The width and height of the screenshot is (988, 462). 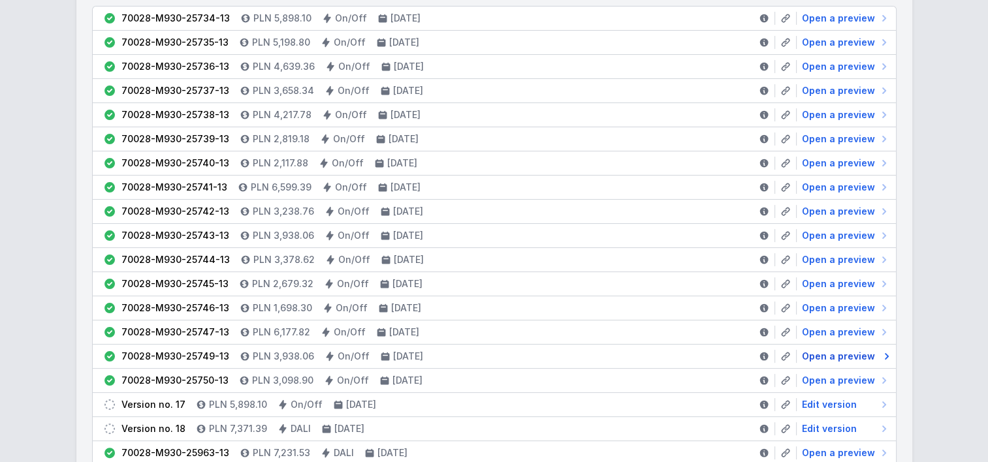 I want to click on div: 70028-M930-25735-13, so click(x=175, y=42).